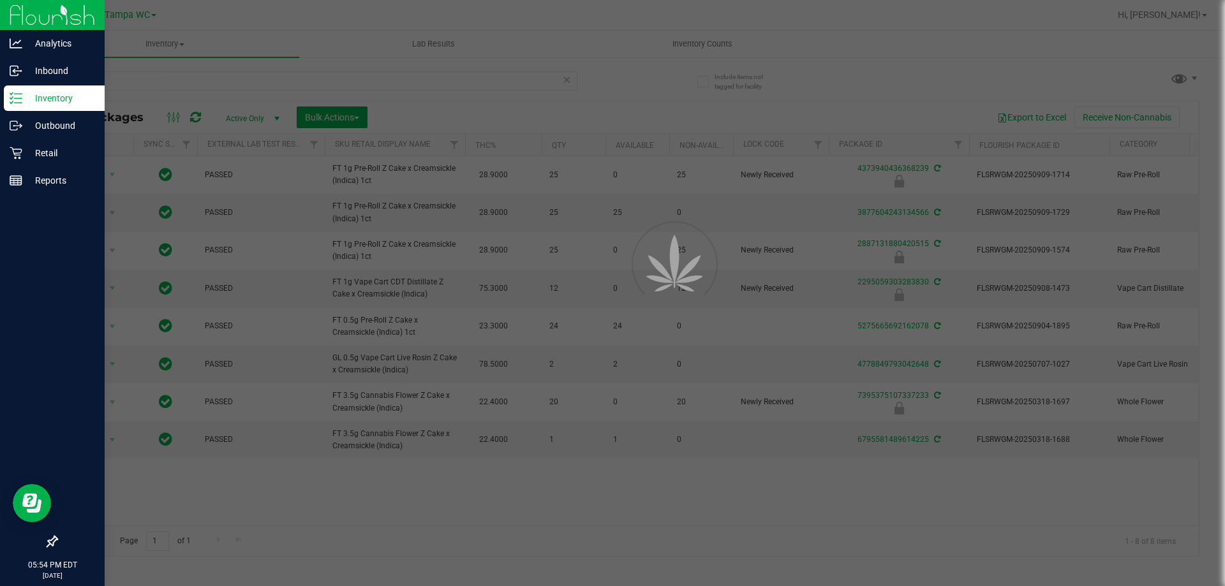  I want to click on inline-svg: Inventory, so click(16, 98).